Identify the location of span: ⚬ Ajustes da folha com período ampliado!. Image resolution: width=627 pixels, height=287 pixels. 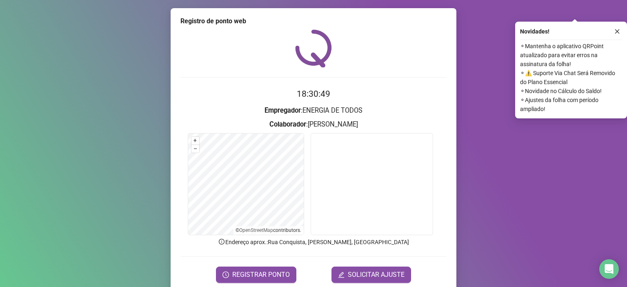
(571, 105).